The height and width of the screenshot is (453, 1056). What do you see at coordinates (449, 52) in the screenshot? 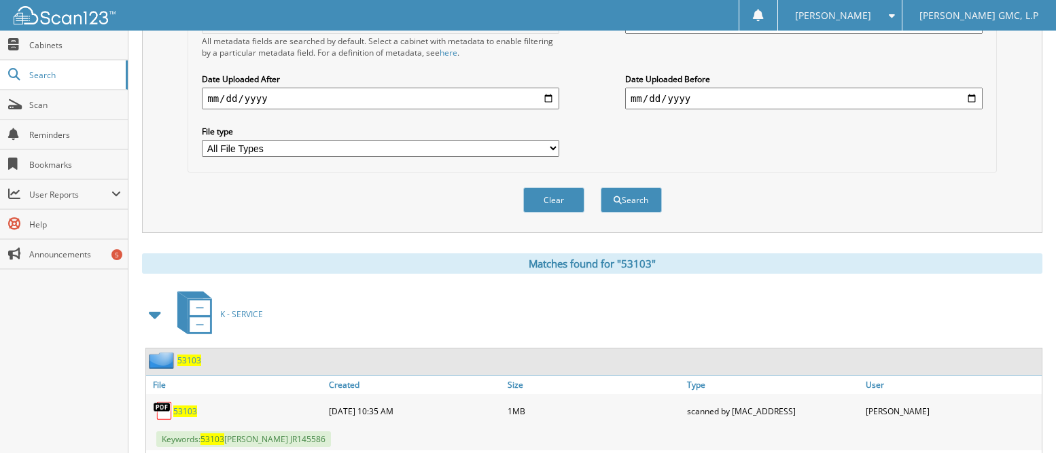
I see `a: here` at bounding box center [449, 52].